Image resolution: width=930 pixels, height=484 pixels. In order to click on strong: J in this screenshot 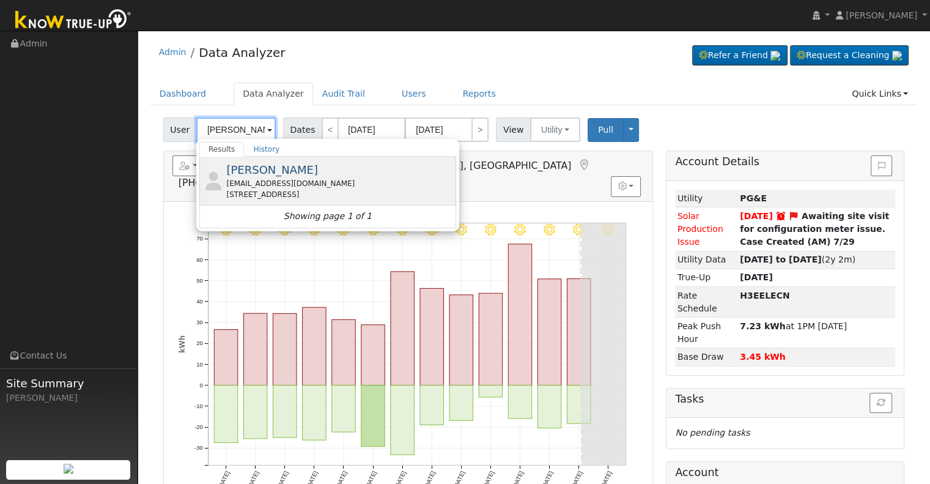, I will do `click(765, 295)`.